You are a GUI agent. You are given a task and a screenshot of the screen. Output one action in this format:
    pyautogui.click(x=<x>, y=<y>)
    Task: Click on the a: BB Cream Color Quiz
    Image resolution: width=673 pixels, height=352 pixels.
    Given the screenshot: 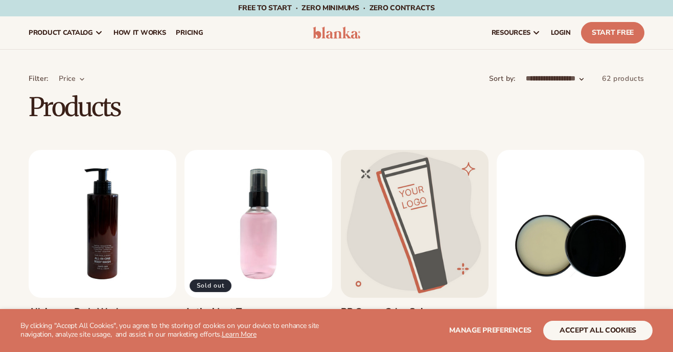 What is the action you would take?
    pyautogui.click(x=415, y=311)
    